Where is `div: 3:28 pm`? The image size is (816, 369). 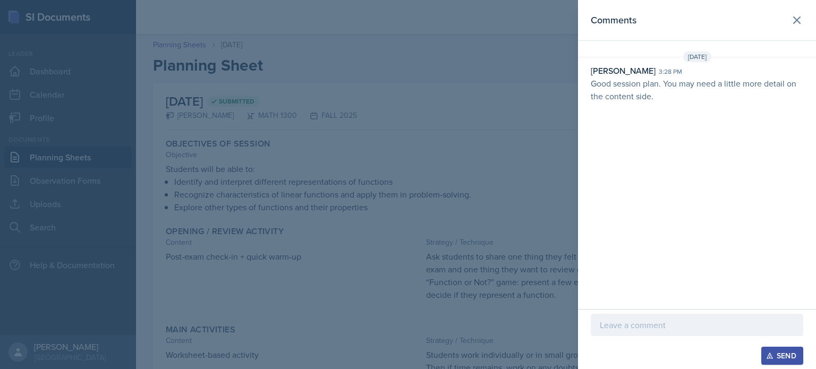 div: 3:28 pm is located at coordinates (670, 72).